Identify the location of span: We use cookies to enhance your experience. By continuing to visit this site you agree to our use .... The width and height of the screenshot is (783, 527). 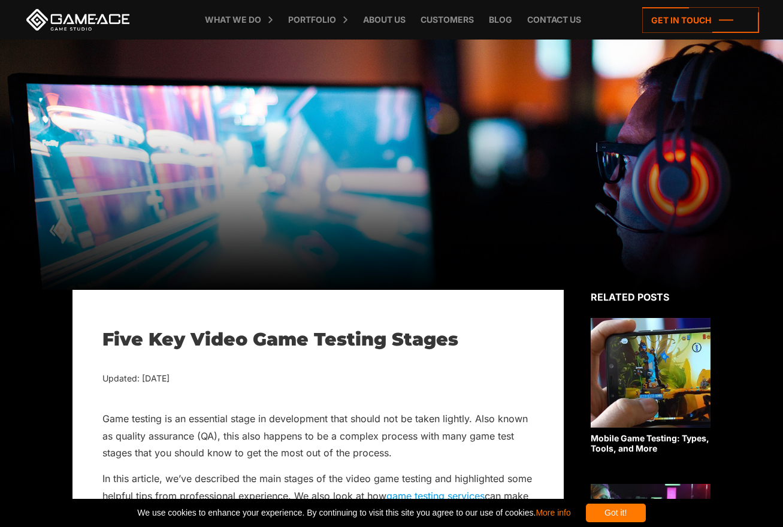
(353, 513).